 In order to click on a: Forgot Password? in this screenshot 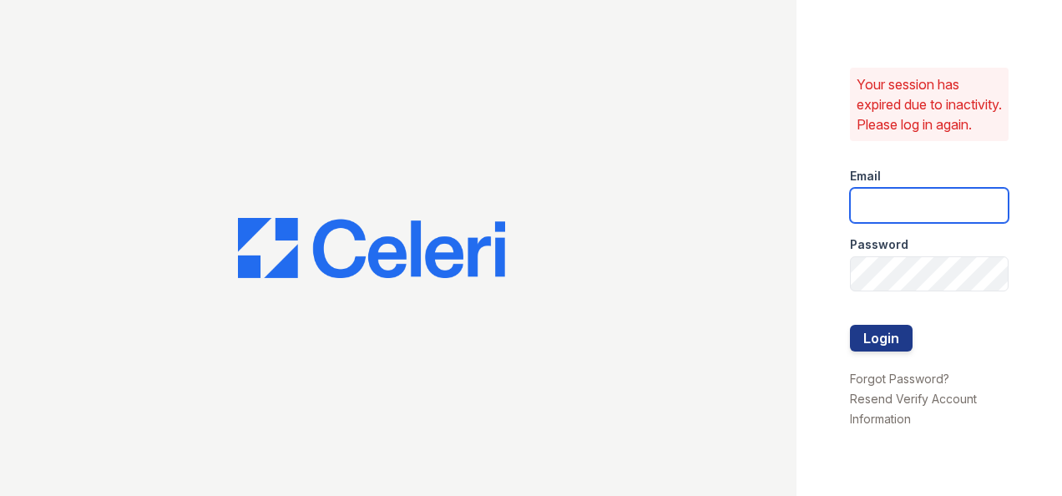, I will do `click(899, 378)`.